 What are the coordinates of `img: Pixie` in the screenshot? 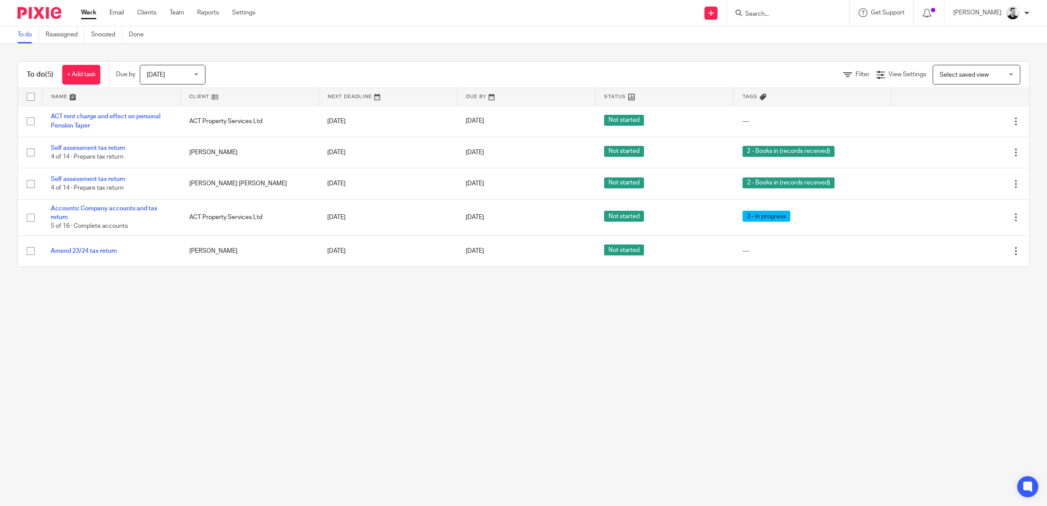 It's located at (39, 13).